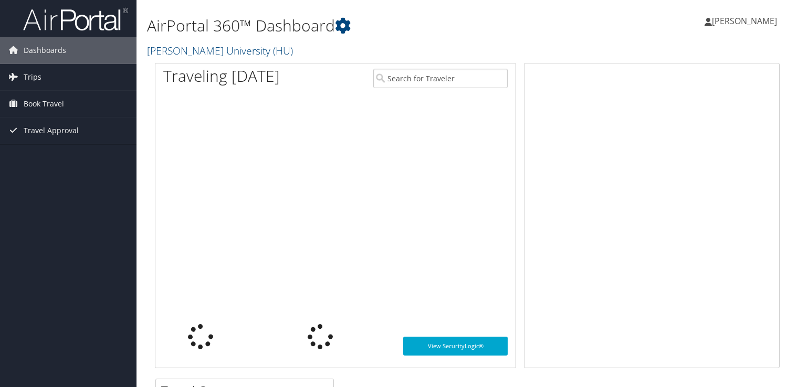 The height and width of the screenshot is (387, 798). What do you see at coordinates (45, 50) in the screenshot?
I see `span: Dashboards` at bounding box center [45, 50].